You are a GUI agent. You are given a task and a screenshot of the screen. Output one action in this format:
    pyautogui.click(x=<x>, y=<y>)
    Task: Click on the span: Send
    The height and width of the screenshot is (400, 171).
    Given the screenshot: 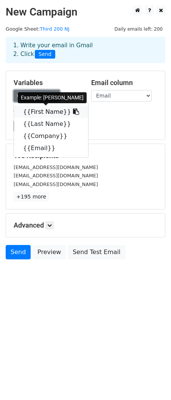 What is the action you would take?
    pyautogui.click(x=45, y=55)
    